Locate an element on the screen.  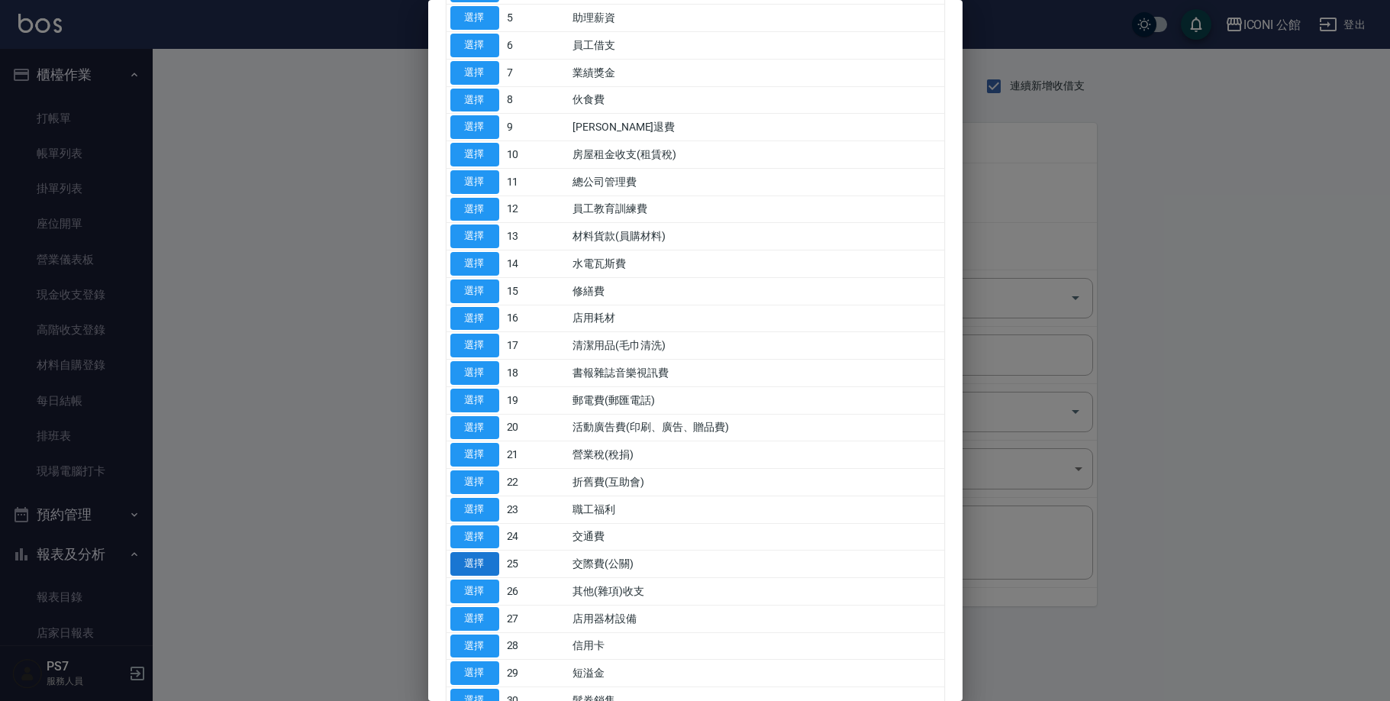
td: 24 is located at coordinates (536, 537).